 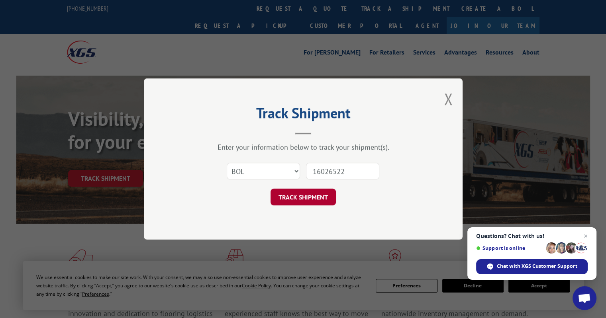 What do you see at coordinates (532, 267) in the screenshot?
I see `div: Chat with XGS Customer Support` at bounding box center [532, 267].